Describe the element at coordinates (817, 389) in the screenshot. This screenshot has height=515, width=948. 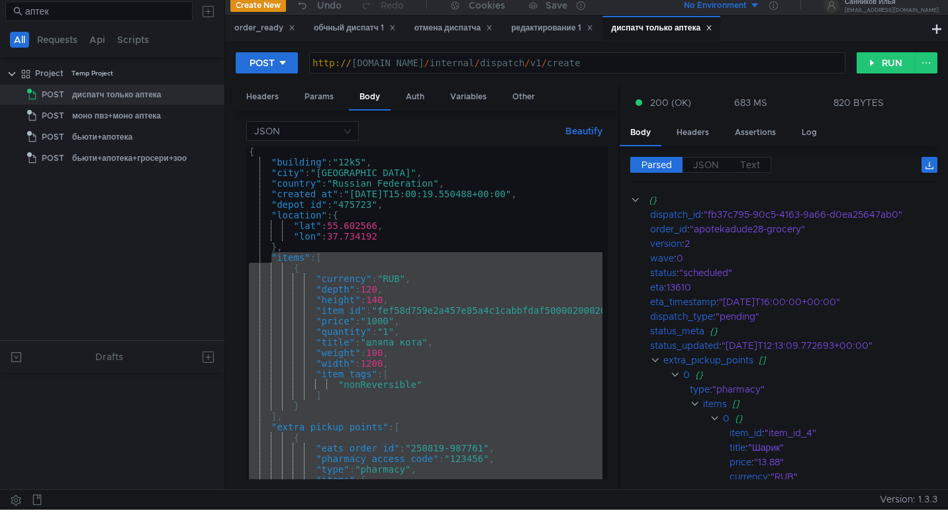
I see `div: "pharmacy"` at that location.